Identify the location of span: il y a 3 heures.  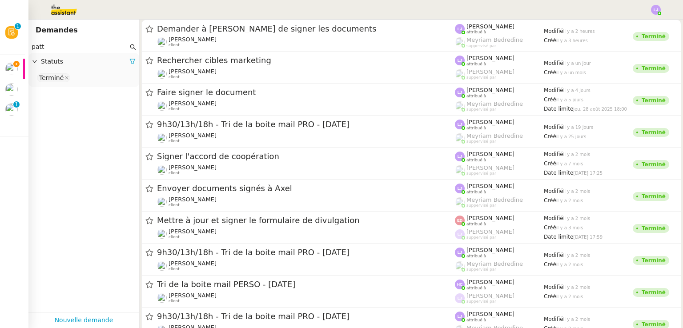
(572, 40).